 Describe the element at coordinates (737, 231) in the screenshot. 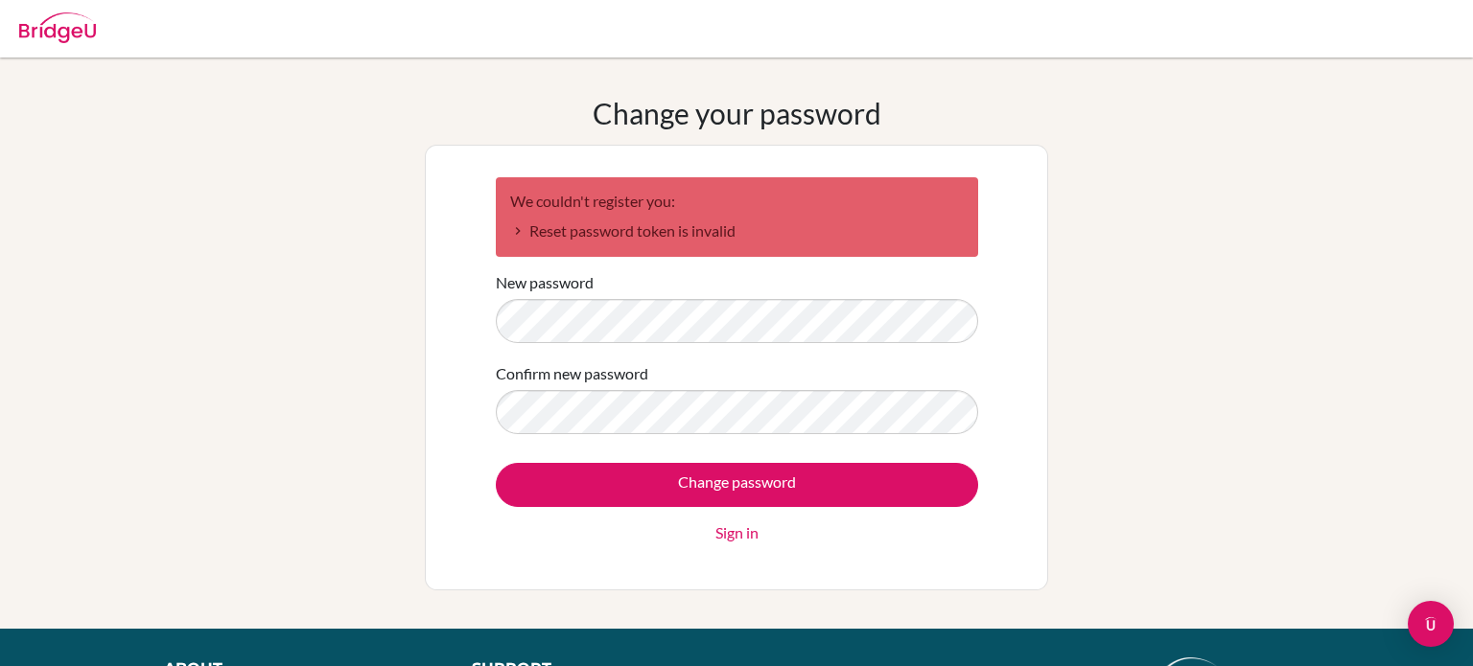

I see `li: Reset password token is invalid` at that location.